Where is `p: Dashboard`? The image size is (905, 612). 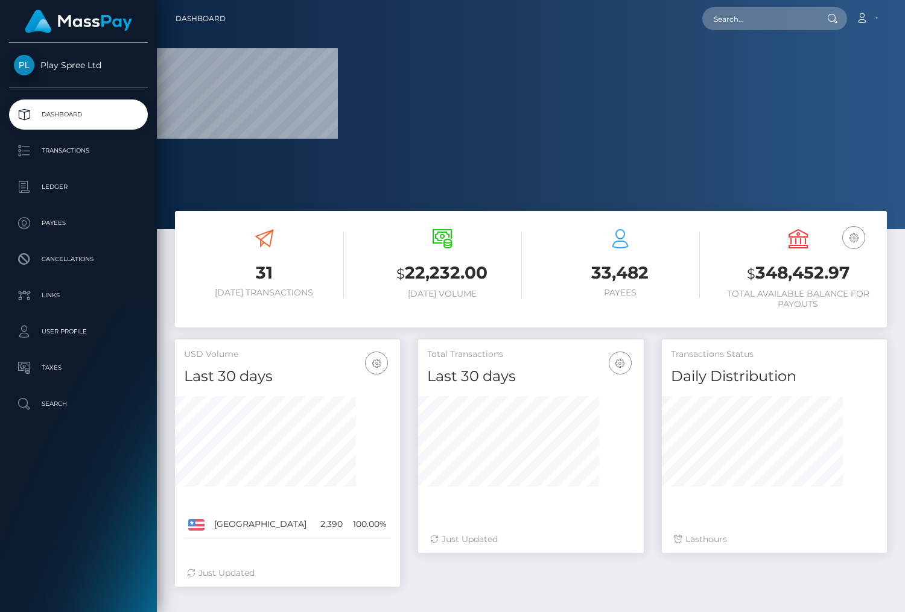 p: Dashboard is located at coordinates (78, 115).